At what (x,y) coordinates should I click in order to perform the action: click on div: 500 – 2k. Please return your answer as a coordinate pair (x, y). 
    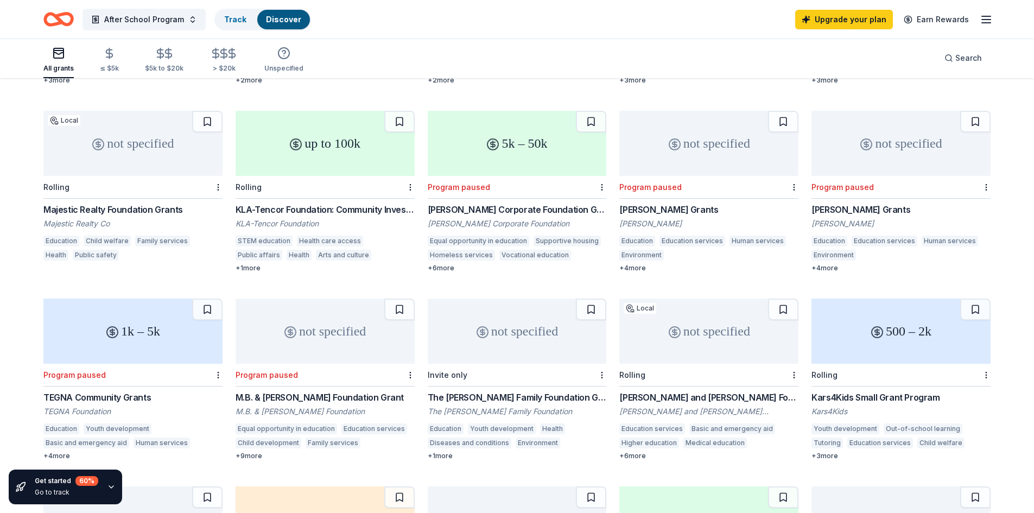
    Looking at the image, I should click on (901, 331).